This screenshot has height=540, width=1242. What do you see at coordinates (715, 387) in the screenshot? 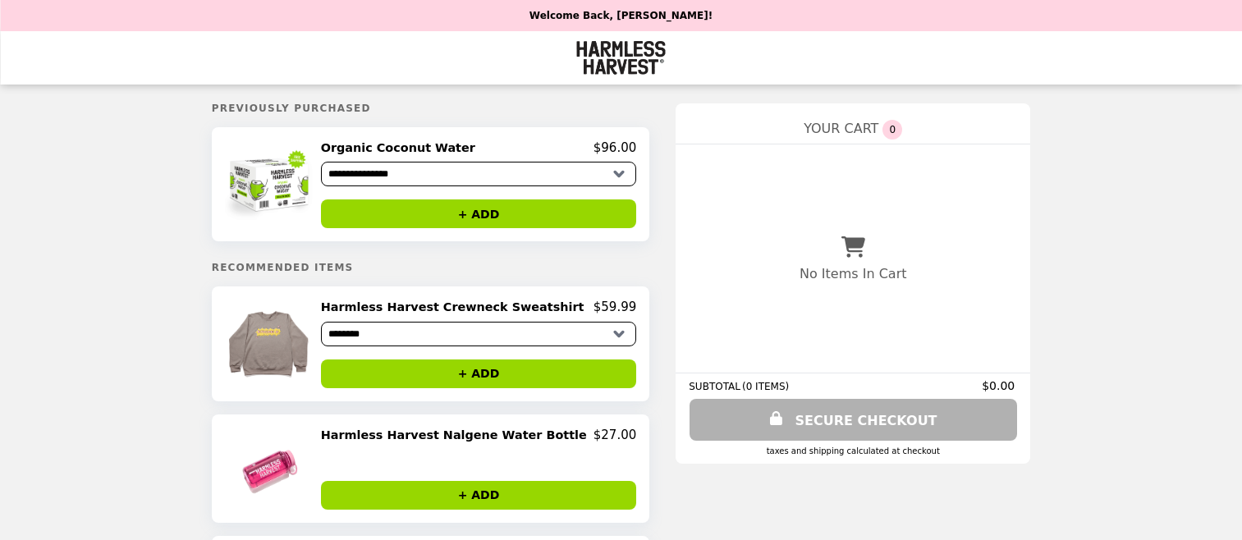
I see `span: SUBTOTAL` at bounding box center [715, 387].